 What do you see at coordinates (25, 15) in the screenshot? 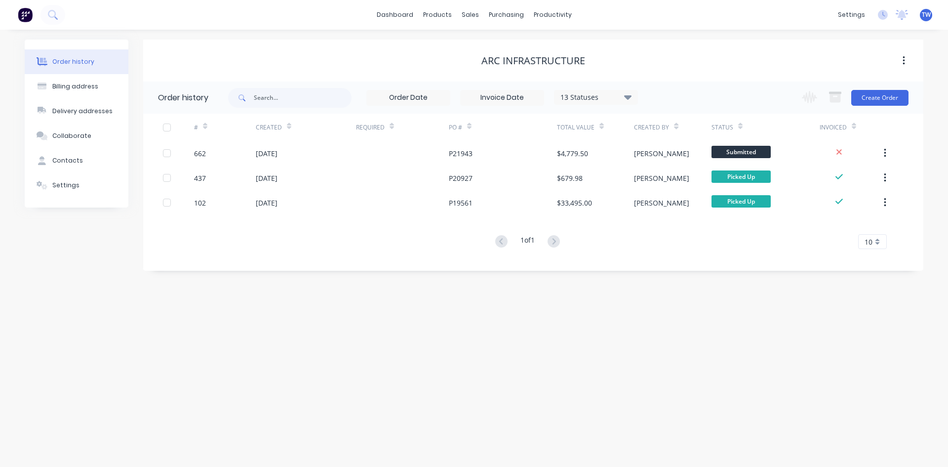
I see `img: Factory` at bounding box center [25, 15].